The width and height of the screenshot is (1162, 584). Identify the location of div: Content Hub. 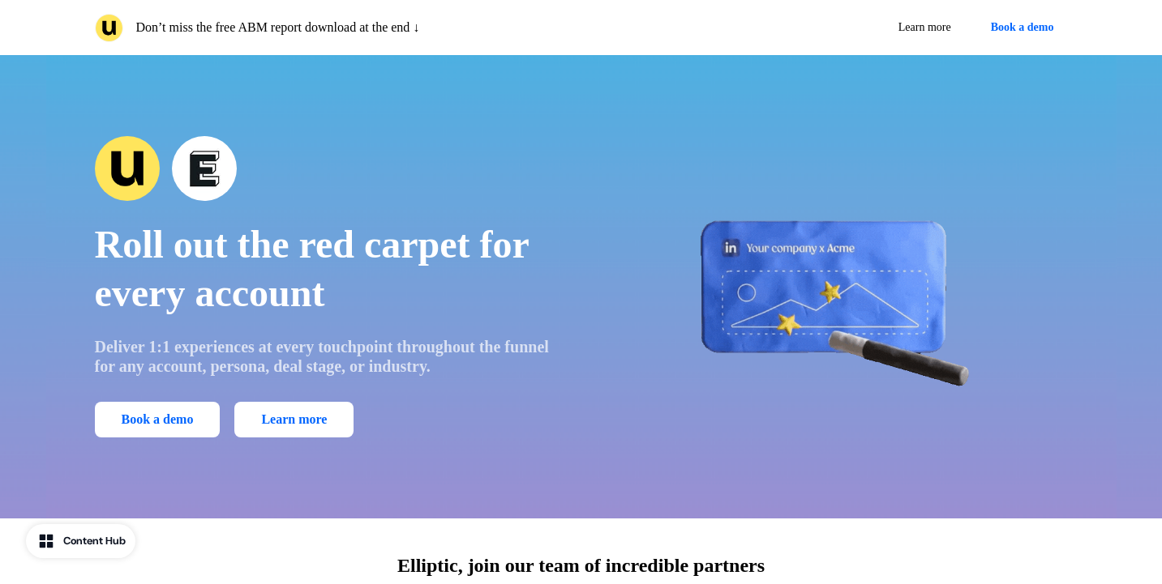
(94, 541).